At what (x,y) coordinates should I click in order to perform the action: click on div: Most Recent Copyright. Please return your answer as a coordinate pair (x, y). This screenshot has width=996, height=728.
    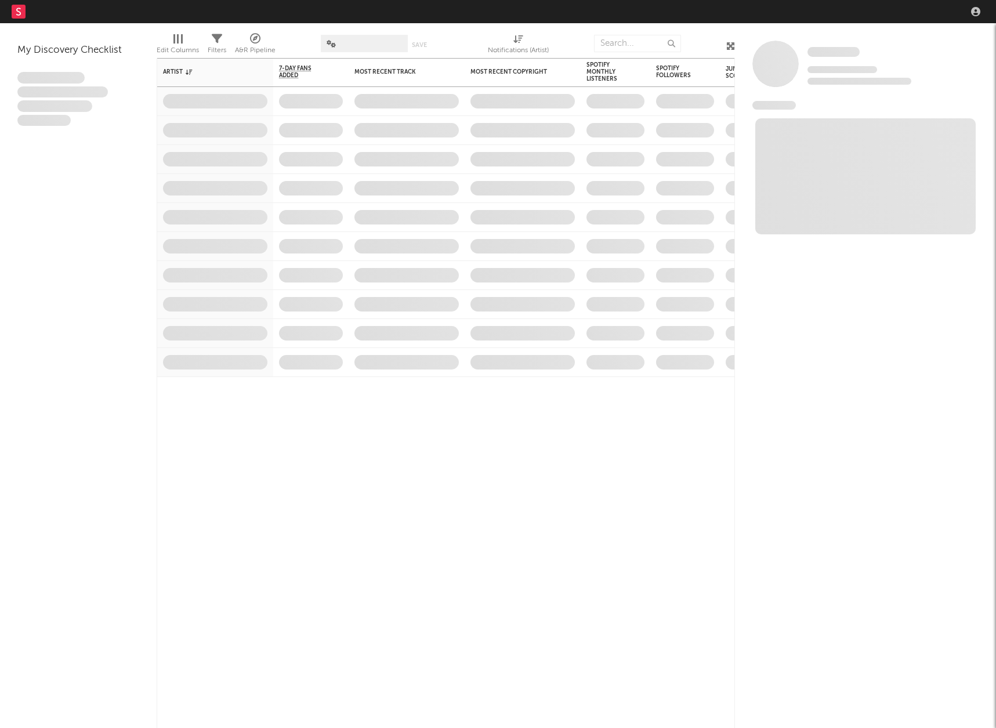
    Looking at the image, I should click on (514, 72).